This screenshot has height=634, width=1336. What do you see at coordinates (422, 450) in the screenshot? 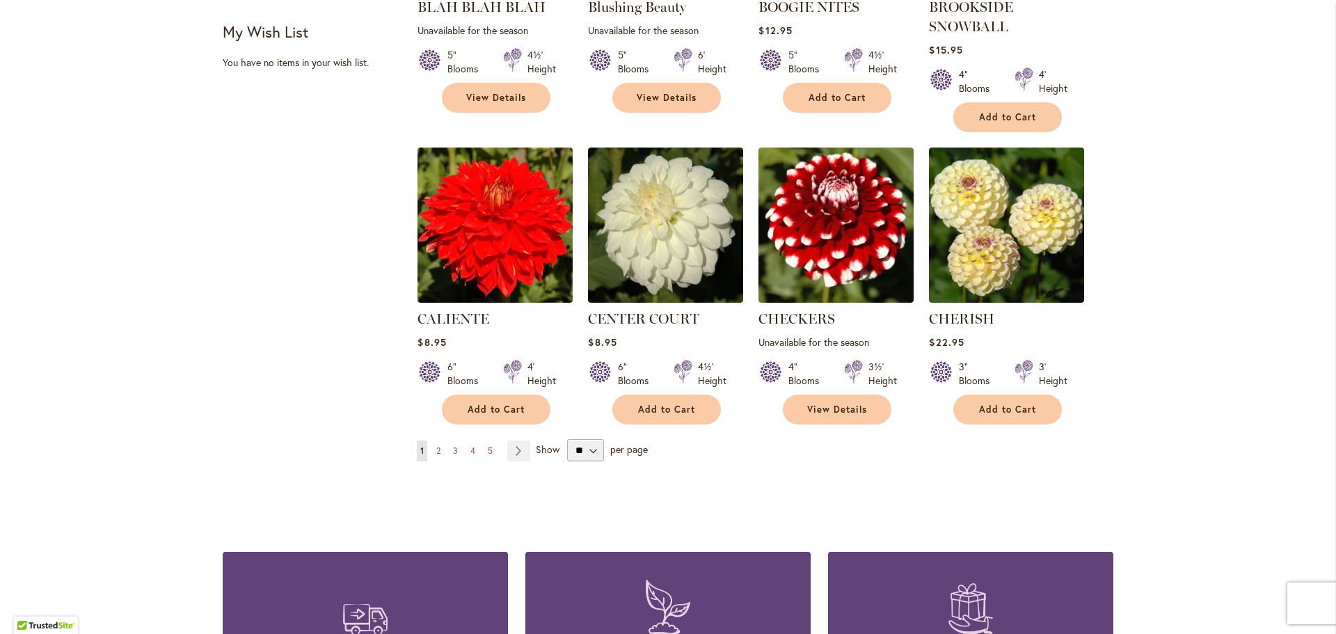
I see `span: 1` at bounding box center [422, 450].